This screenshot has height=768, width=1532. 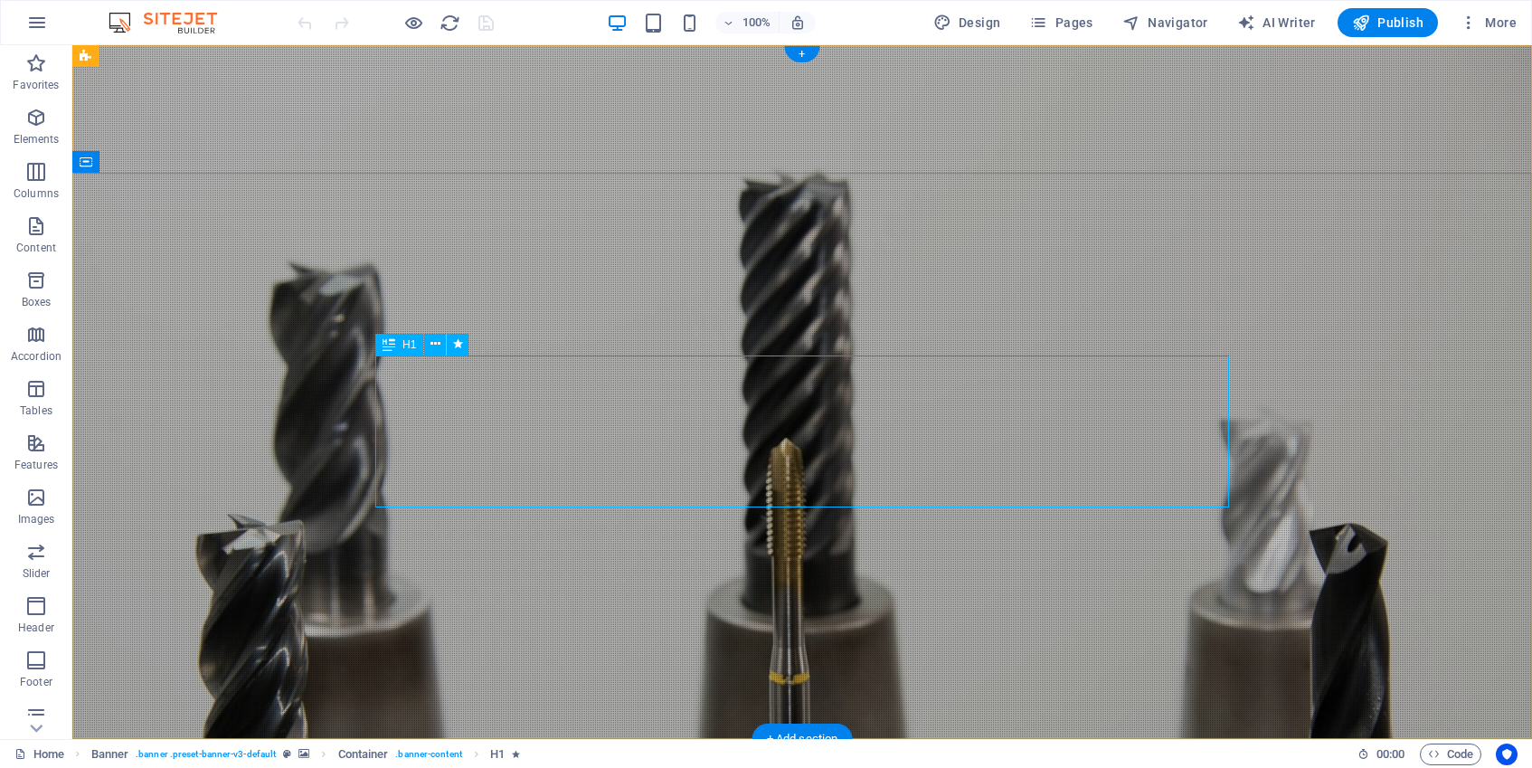 What do you see at coordinates (967, 23) in the screenshot?
I see `span: Design` at bounding box center [967, 23].